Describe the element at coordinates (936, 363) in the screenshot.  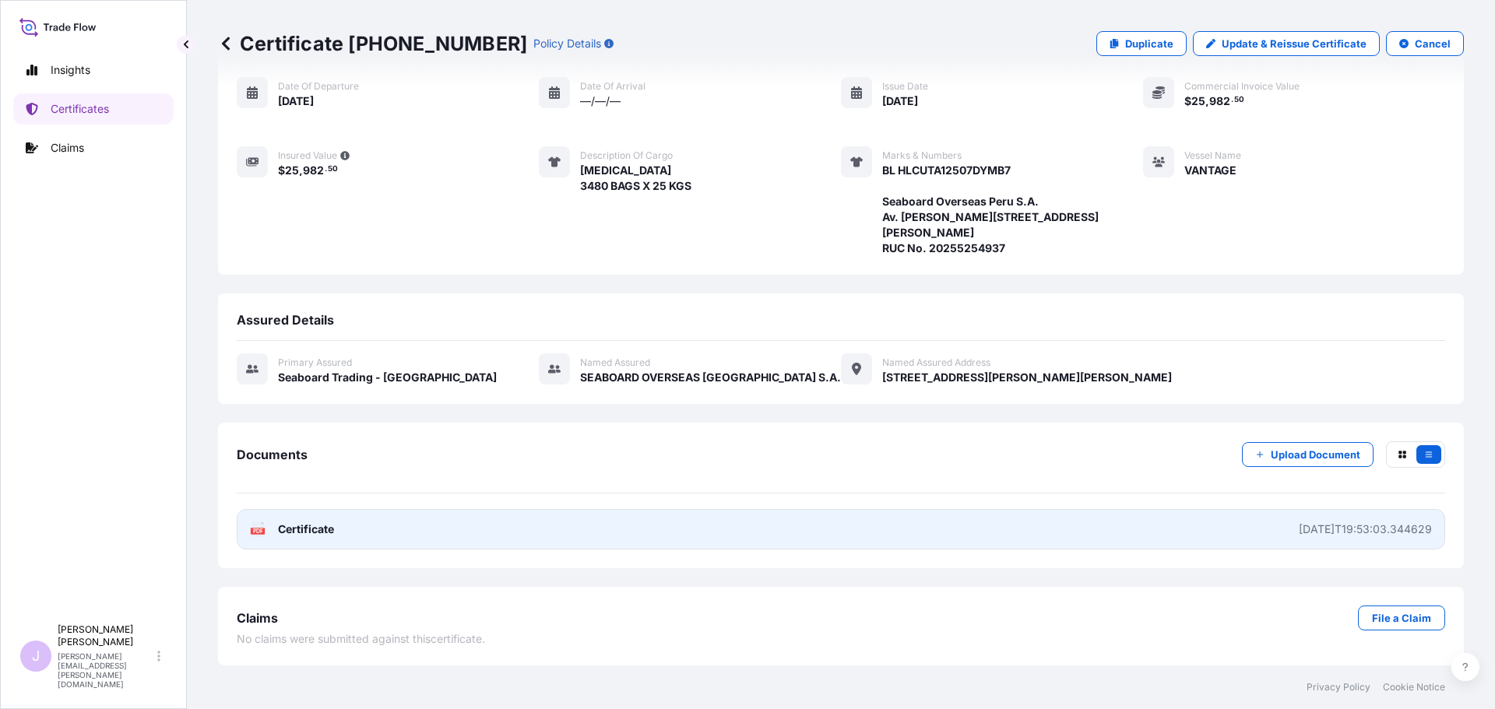
I see `span: Named Assured Address` at that location.